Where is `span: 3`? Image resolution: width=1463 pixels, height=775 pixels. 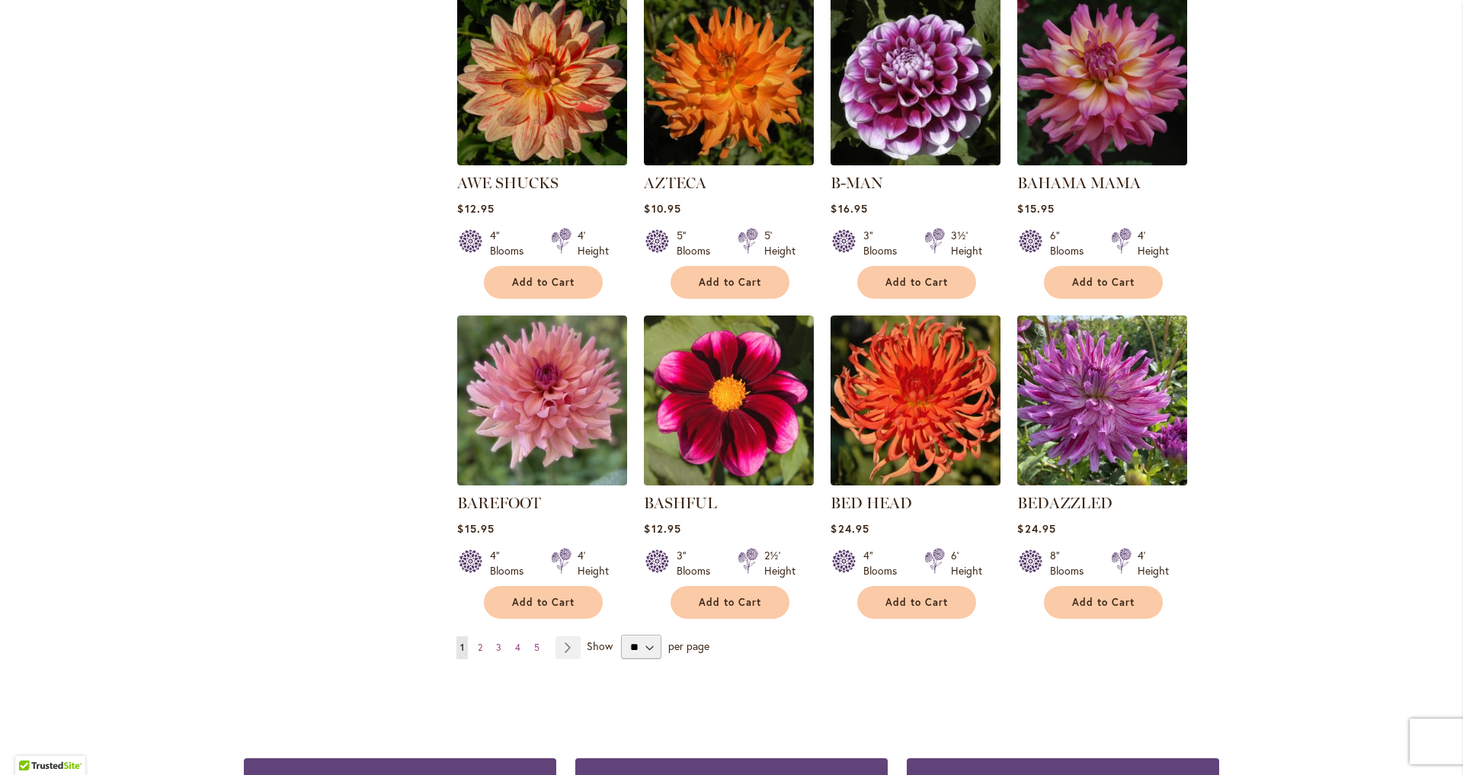
span: 3 is located at coordinates (499, 647).